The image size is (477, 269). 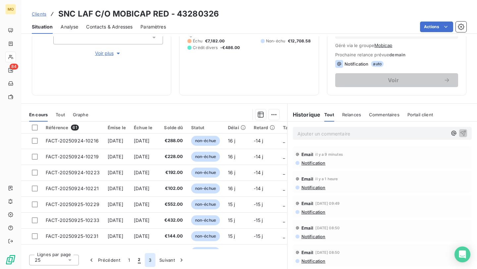 I want to click on span: FACT-20250925-10233, so click(x=72, y=220).